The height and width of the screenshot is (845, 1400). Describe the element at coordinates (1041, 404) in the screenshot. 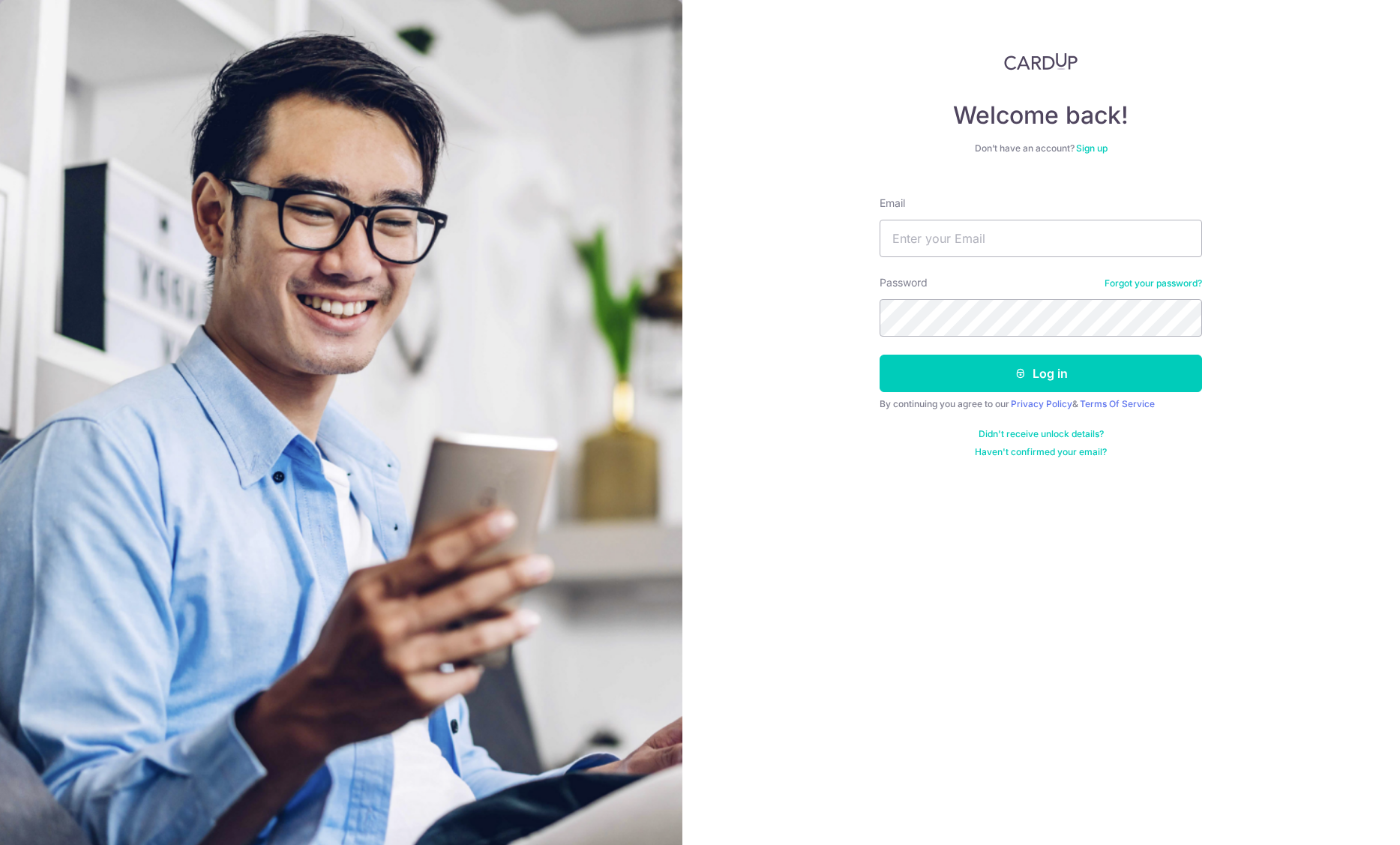

I see `a: Privacy Policy` at that location.